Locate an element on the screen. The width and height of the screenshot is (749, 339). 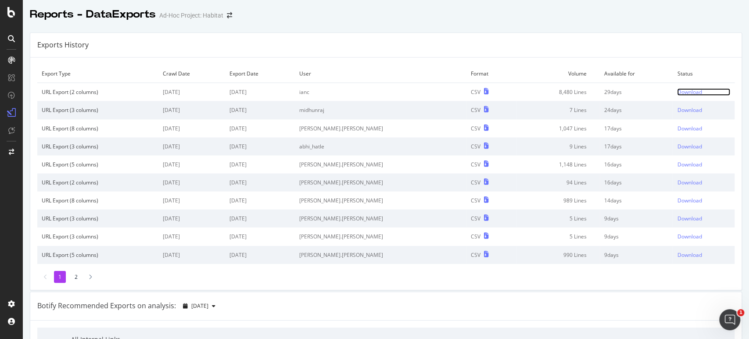
td: 990 Lines is located at coordinates (558, 255).